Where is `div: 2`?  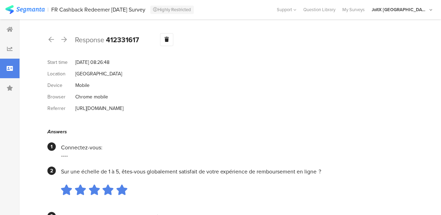
div: 2 is located at coordinates (52, 170).